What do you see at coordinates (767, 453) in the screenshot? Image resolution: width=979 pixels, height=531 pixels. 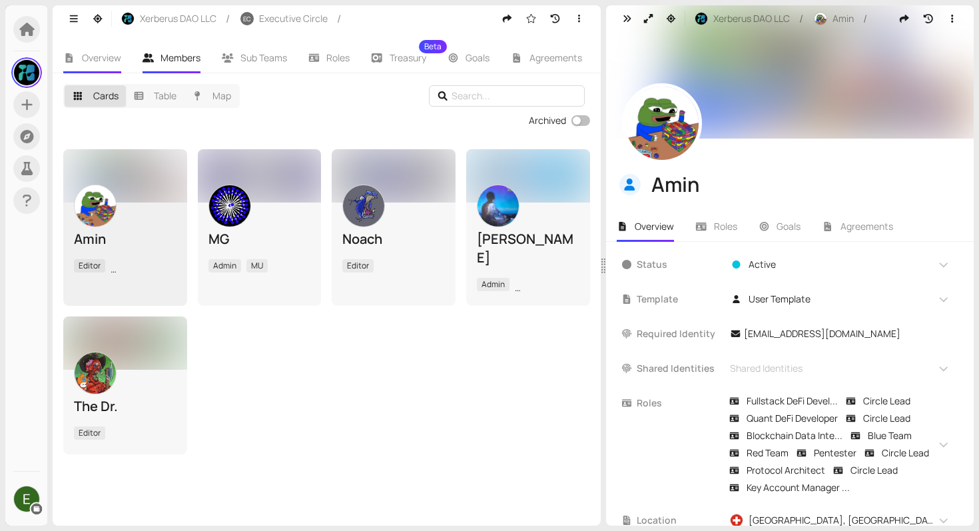 I see `span: Red Team` at bounding box center [767, 453].